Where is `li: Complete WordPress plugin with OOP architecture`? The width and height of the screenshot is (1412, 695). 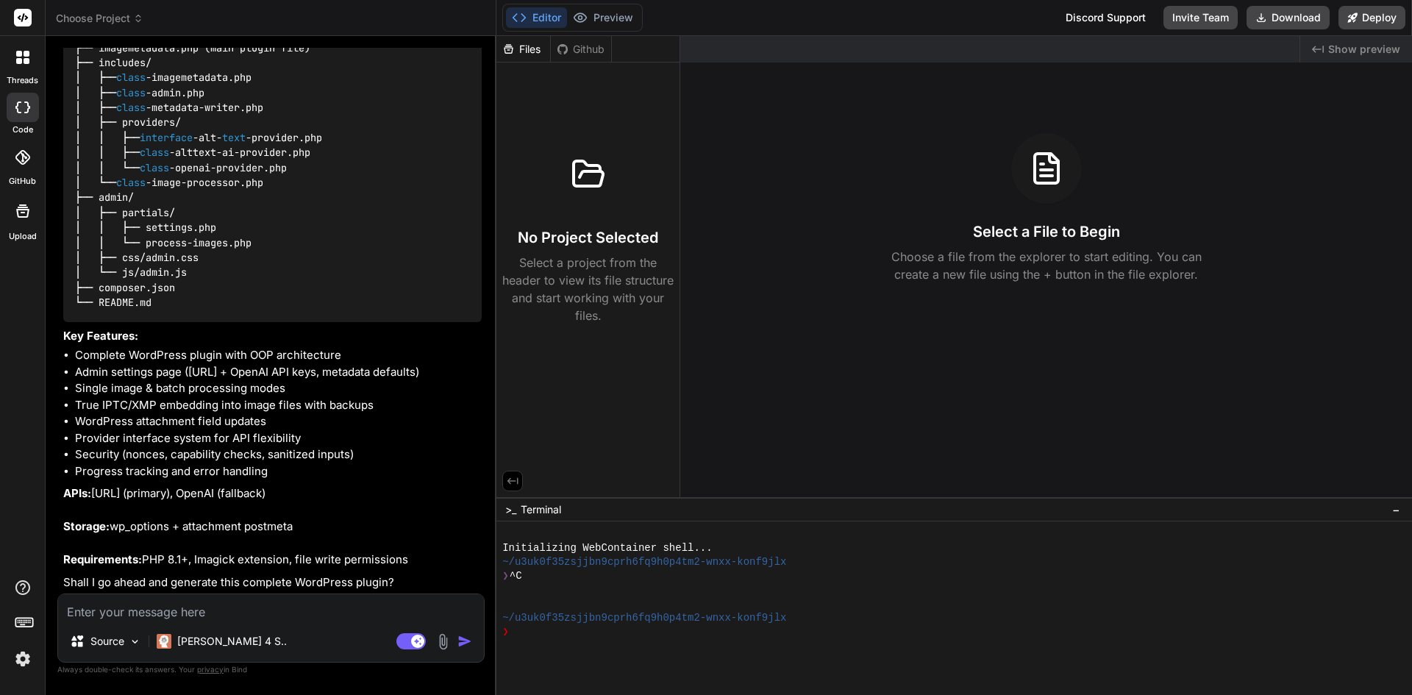 li: Complete WordPress plugin with OOP architecture is located at coordinates (278, 355).